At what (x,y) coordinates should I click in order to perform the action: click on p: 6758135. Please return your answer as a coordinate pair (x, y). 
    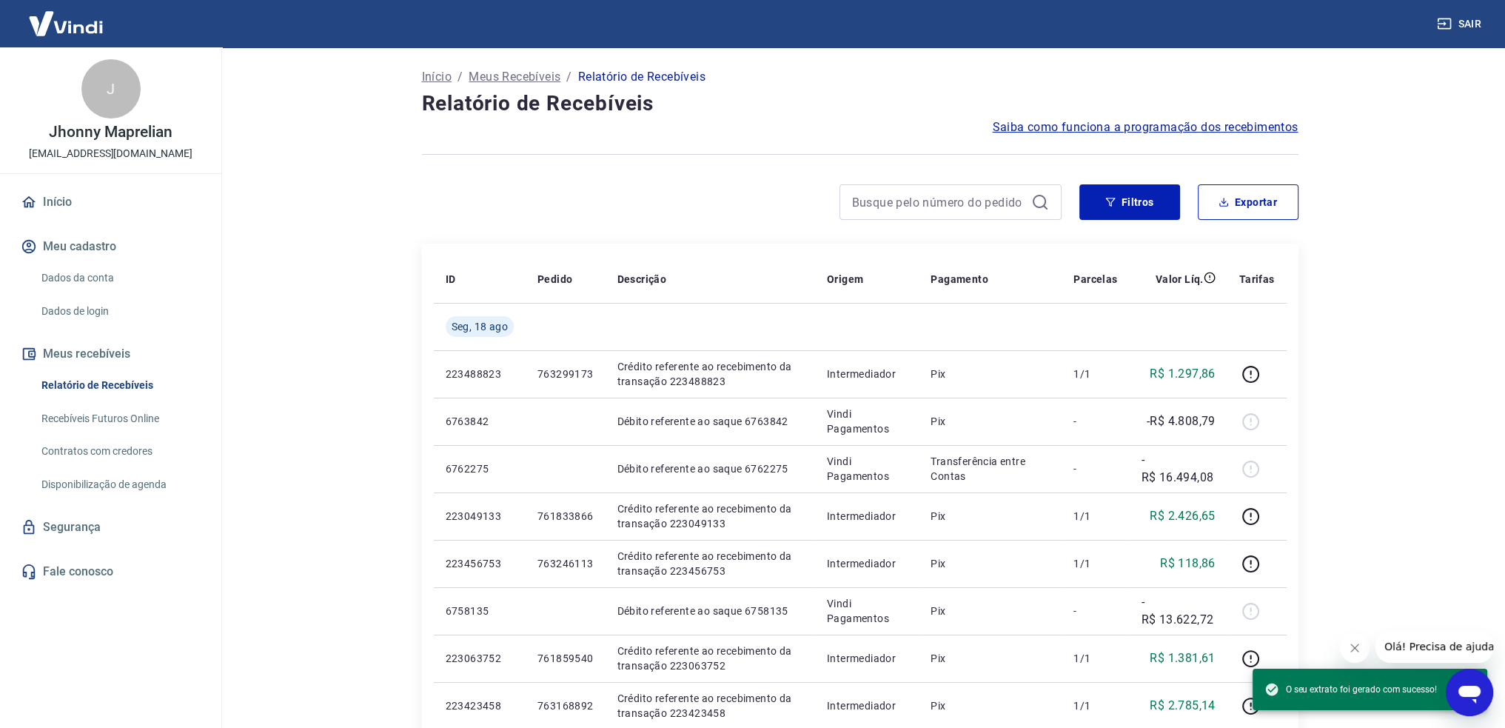
    Looking at the image, I should click on (480, 611).